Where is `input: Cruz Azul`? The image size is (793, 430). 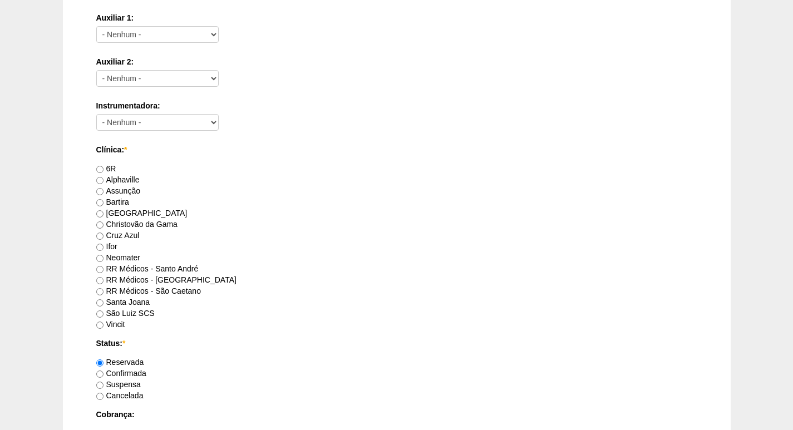
input: Cruz Azul is located at coordinates (100, 236).